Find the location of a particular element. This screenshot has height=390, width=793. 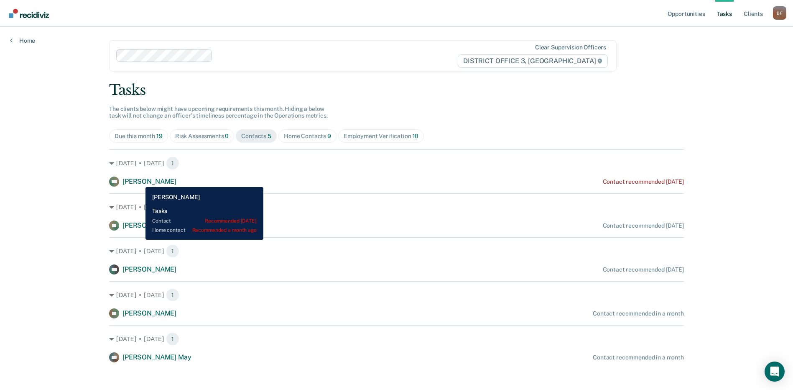

span: 9 is located at coordinates (329, 136).